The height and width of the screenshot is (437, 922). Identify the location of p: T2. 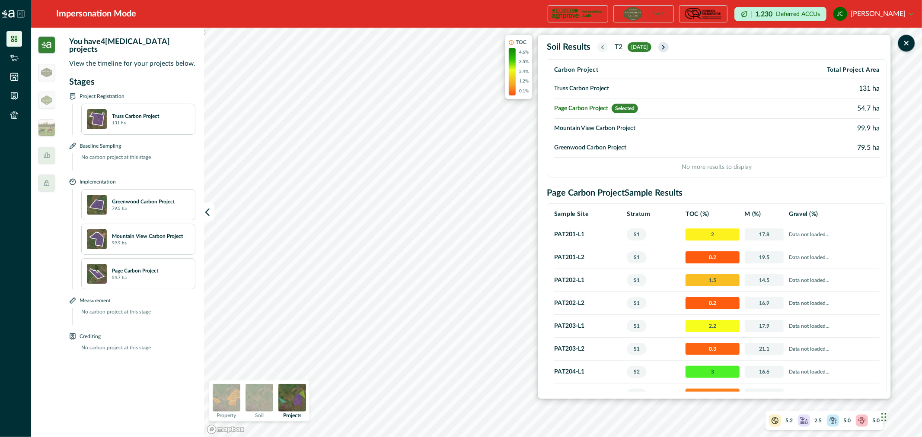
(618, 47).